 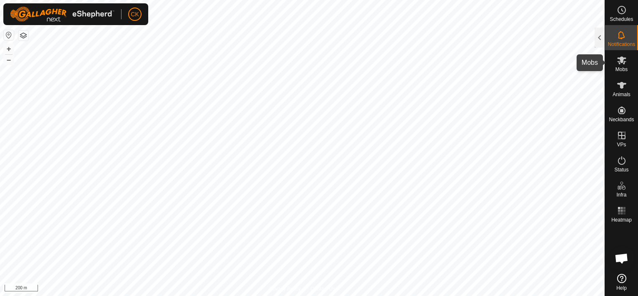 What do you see at coordinates (621, 94) in the screenshot?
I see `span: Animals` at bounding box center [621, 94].